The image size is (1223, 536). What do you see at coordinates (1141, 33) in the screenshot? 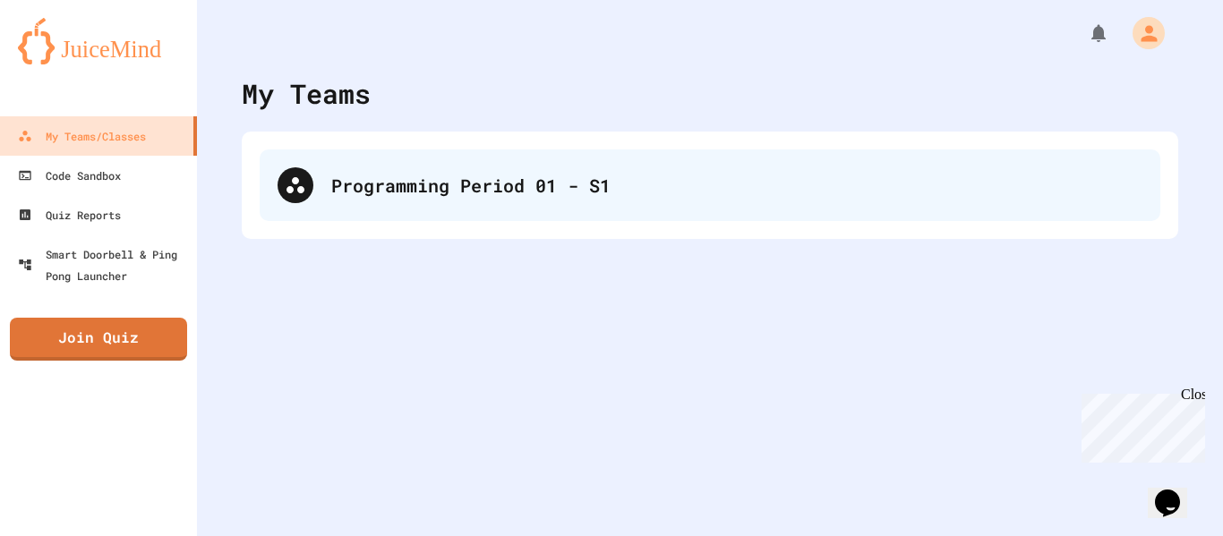
I see `div: My Account` at bounding box center [1141, 33].